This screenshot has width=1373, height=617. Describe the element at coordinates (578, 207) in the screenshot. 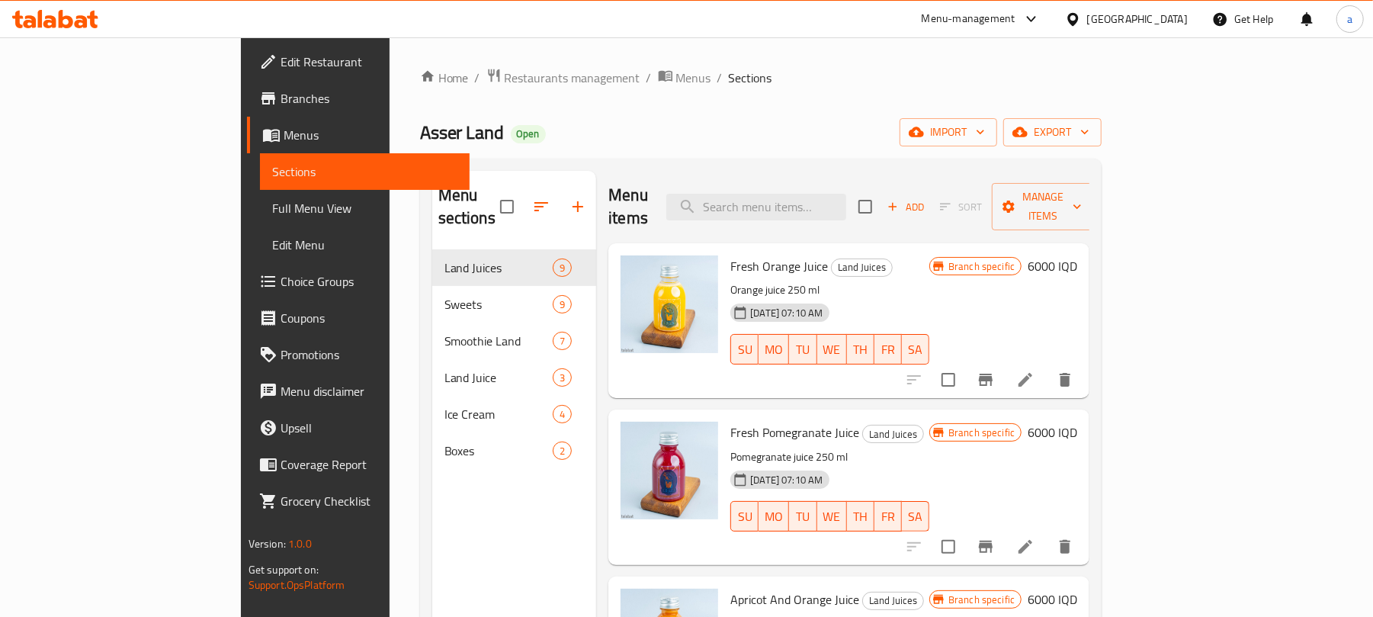

I see `button: Add section` at that location.